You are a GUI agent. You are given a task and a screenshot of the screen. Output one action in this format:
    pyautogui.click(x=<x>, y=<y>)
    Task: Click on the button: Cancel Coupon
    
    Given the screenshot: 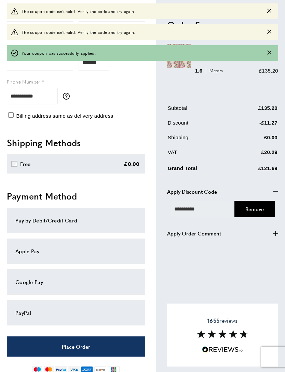 What is the action you would take?
    pyautogui.click(x=255, y=209)
    